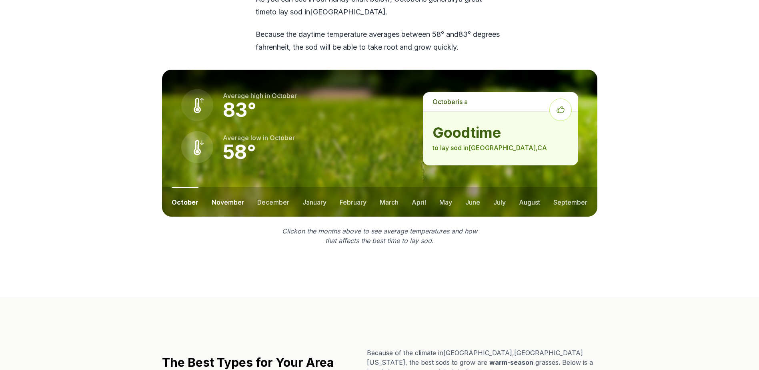 The height and width of the screenshot is (370, 759). What do you see at coordinates (529, 202) in the screenshot?
I see `button: august` at bounding box center [529, 202].